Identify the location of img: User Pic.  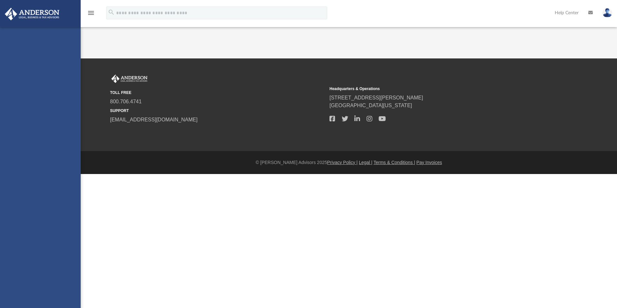
(607, 13).